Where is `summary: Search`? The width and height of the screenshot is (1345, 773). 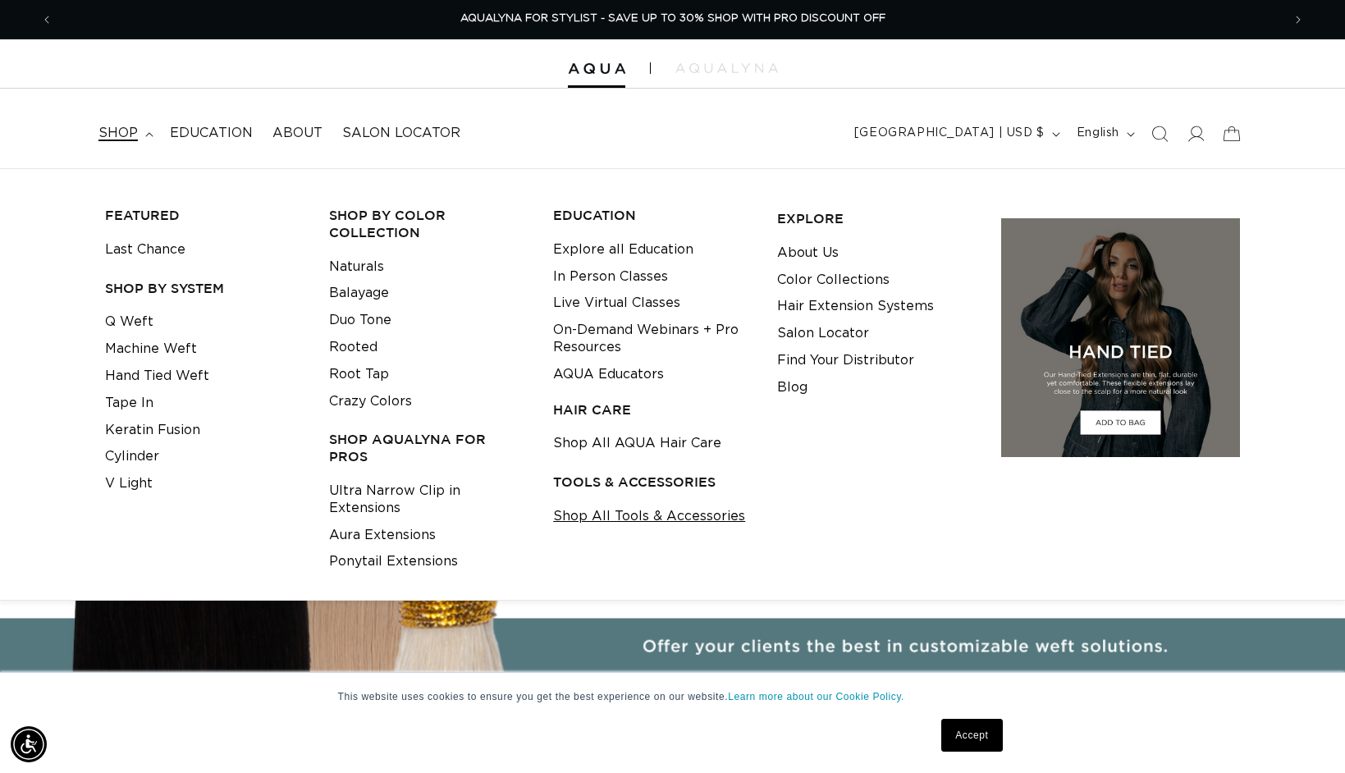 summary: Search is located at coordinates (1159, 134).